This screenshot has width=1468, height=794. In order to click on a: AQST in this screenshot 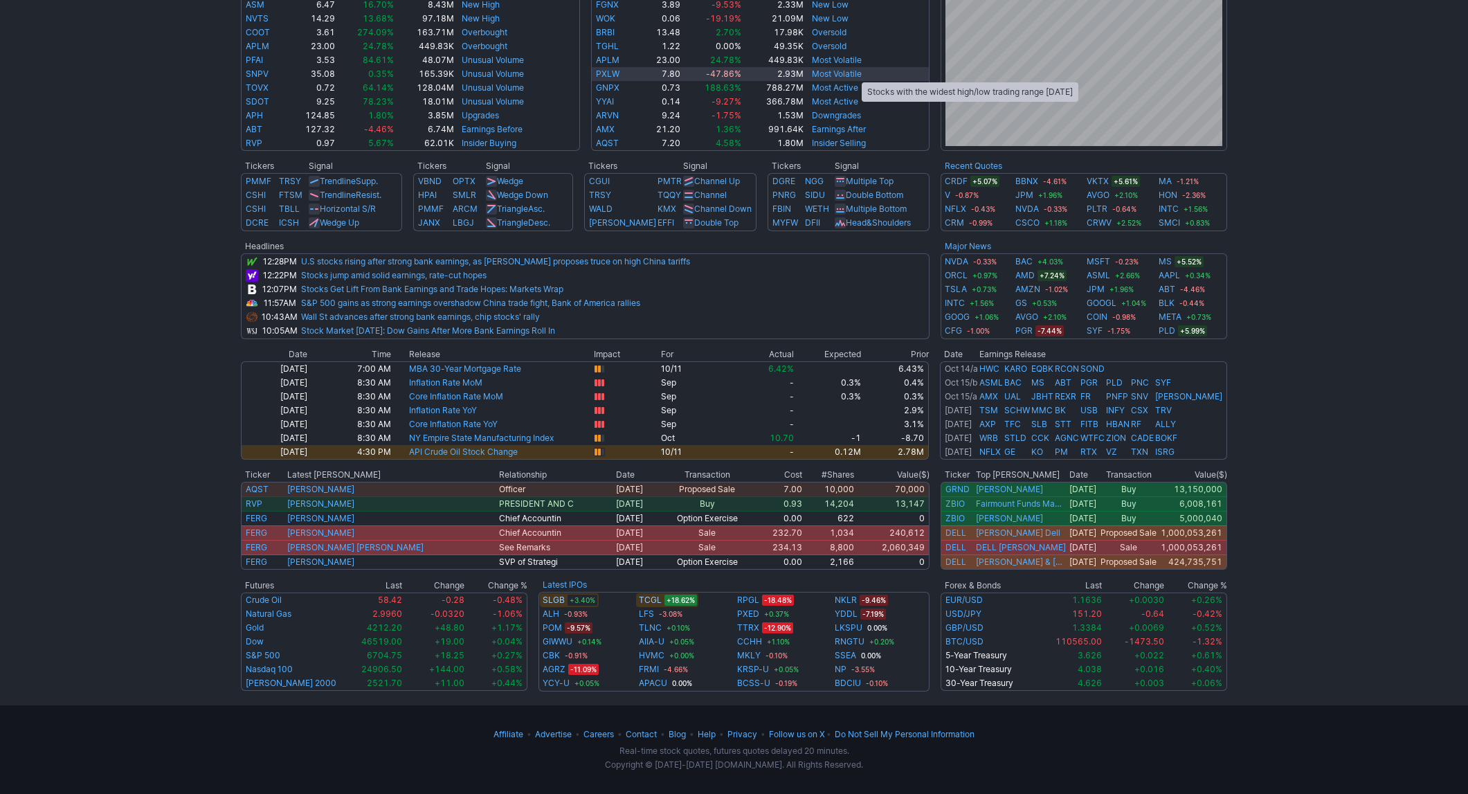, I will do `click(607, 143)`.